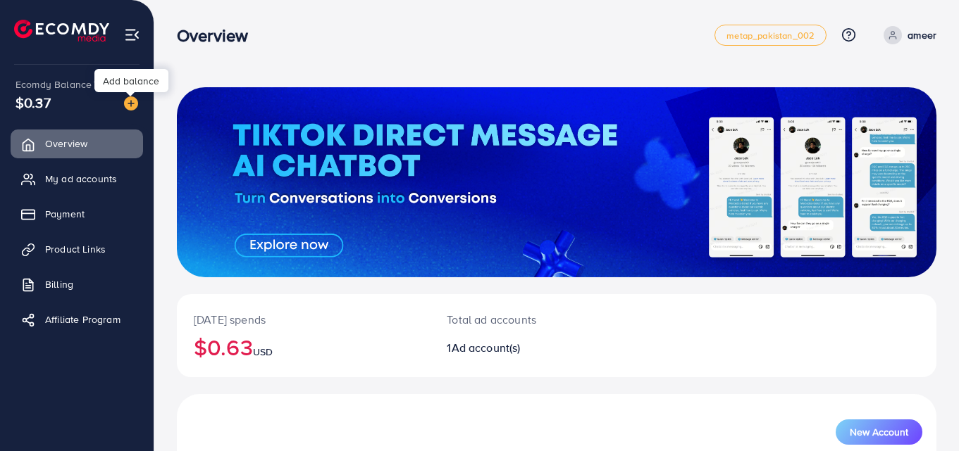  What do you see at coordinates (303, 347) in the screenshot?
I see `h2: $0.63` at bounding box center [303, 347].